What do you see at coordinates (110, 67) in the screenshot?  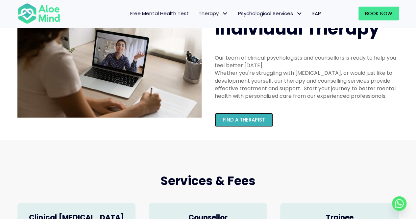 I see `img: Therapy online individual` at bounding box center [110, 67].